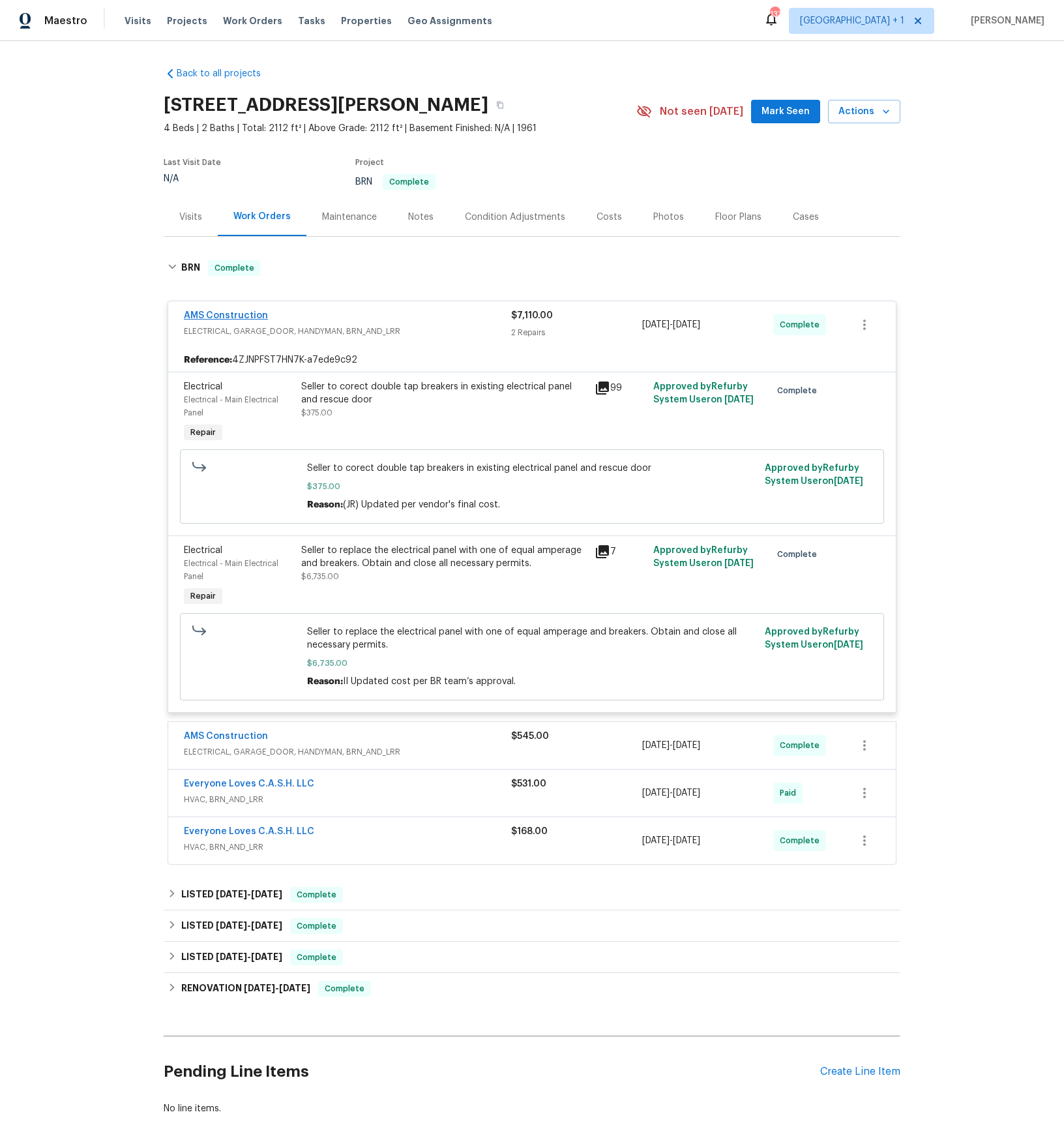  Describe the element at coordinates (806, 217) in the screenshot. I see `div: Cases` at that location.